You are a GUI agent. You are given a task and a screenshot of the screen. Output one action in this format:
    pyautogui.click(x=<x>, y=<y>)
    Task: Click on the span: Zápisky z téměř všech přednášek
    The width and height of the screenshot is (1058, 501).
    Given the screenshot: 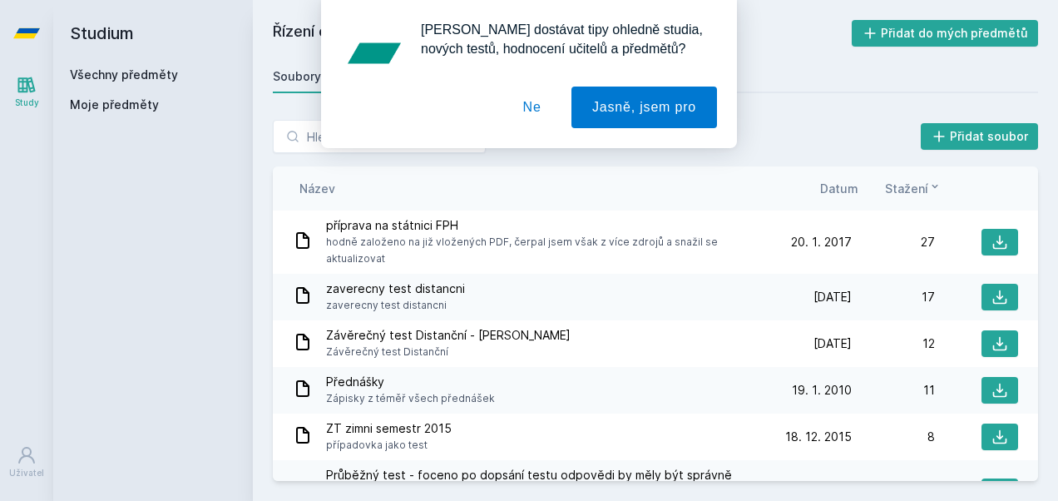 What is the action you would take?
    pyautogui.click(x=410, y=398)
    